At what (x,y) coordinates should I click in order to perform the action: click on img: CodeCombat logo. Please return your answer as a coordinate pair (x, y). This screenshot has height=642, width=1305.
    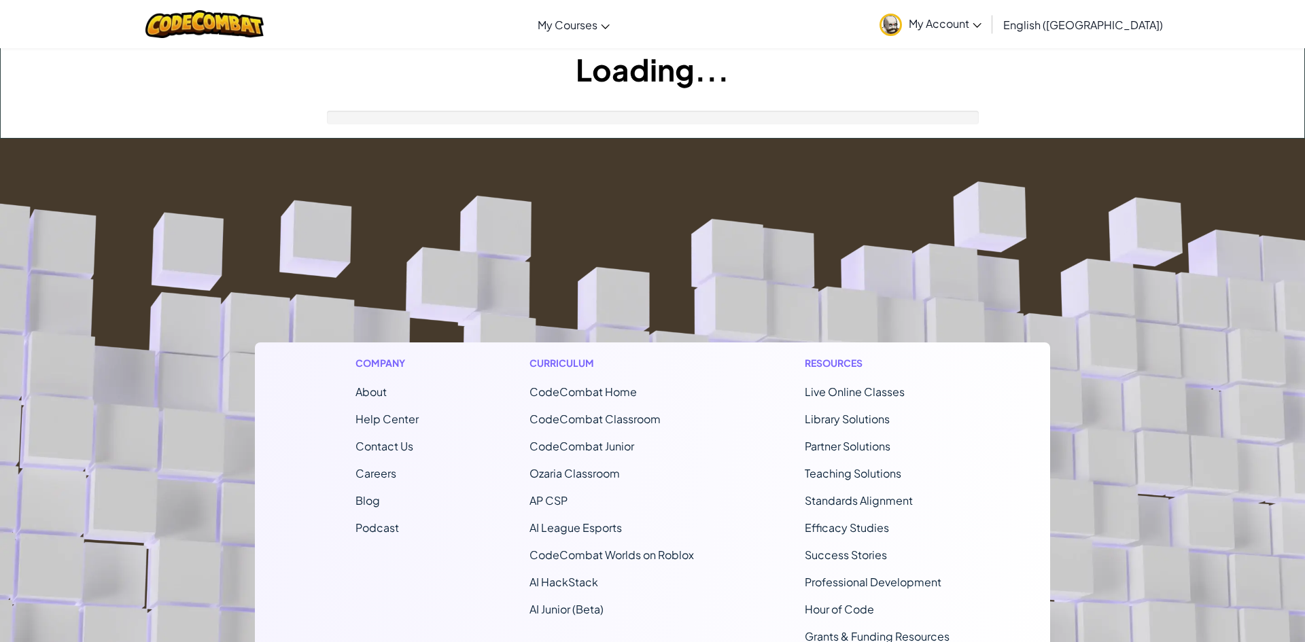
    Looking at the image, I should click on (205, 24).